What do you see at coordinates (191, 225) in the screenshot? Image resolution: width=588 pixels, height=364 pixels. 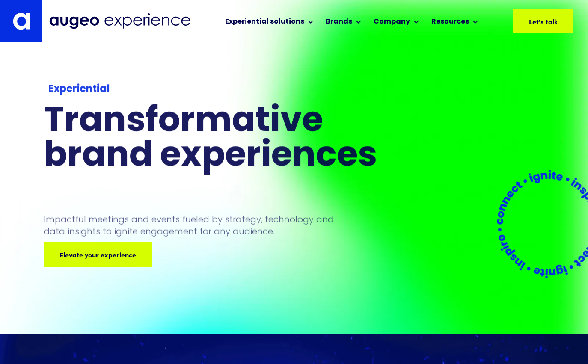 I see `p: Impactful meetings and events fueled by strategy, technology and data insights to ignite engageme...` at bounding box center [191, 225].